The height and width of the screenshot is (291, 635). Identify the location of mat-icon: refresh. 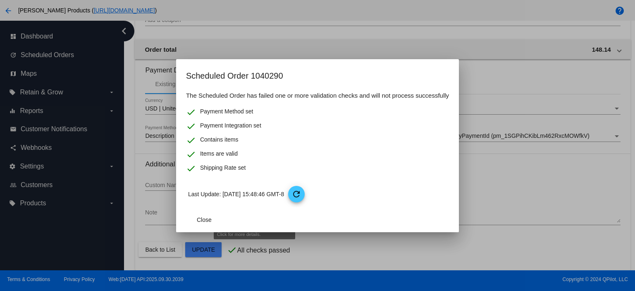
(297, 194).